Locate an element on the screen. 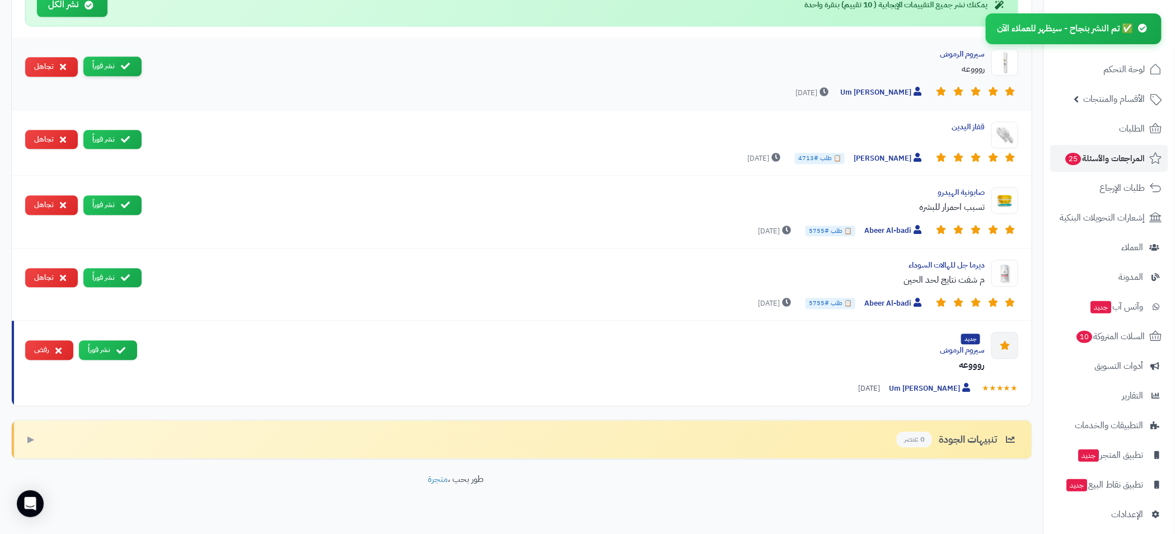 Image resolution: width=1175 pixels, height=534 pixels. span: التقارير is located at coordinates (1133, 396).